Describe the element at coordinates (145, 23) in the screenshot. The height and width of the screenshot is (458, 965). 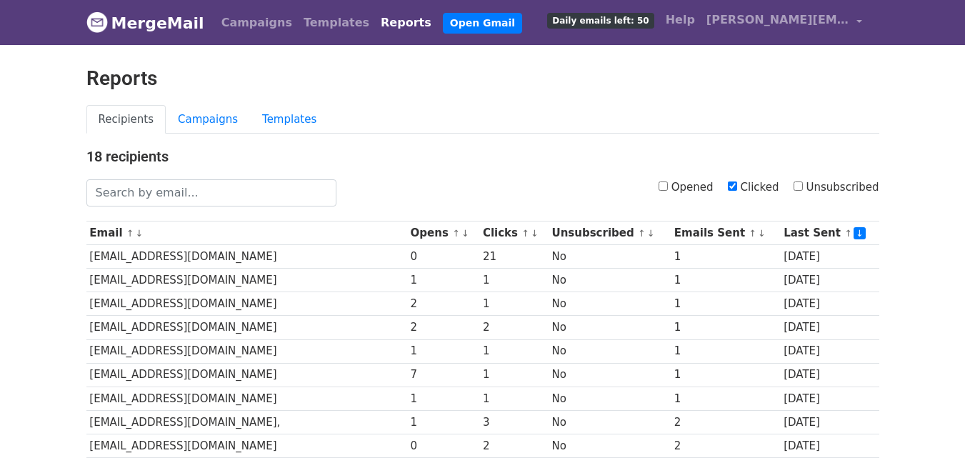
I see `a: MergeMail` at that location.